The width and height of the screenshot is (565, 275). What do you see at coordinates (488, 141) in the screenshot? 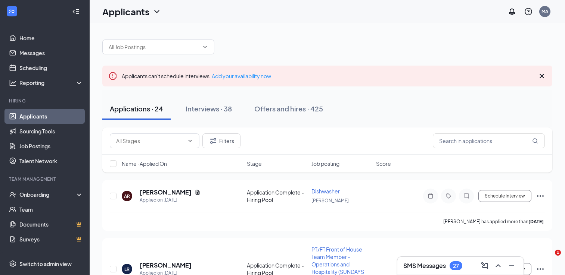
I see `input: Search in applications` at bounding box center [488, 141].